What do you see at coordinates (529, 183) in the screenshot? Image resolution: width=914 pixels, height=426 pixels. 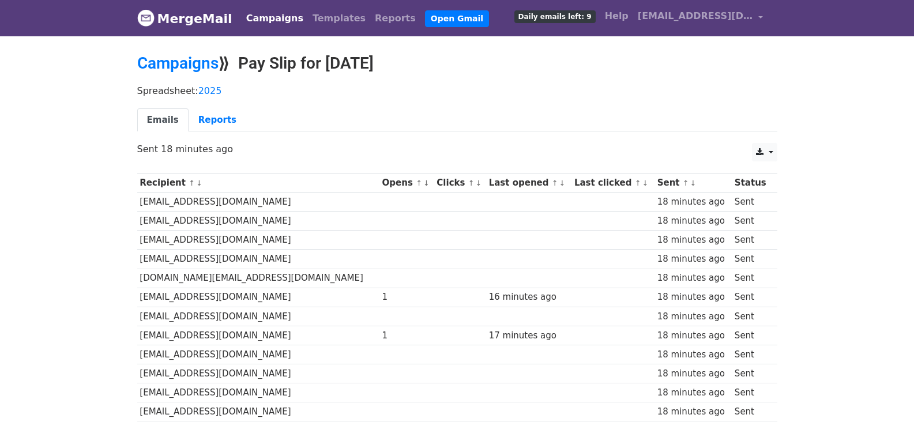 I see `th: Last opened` at bounding box center [529, 183].